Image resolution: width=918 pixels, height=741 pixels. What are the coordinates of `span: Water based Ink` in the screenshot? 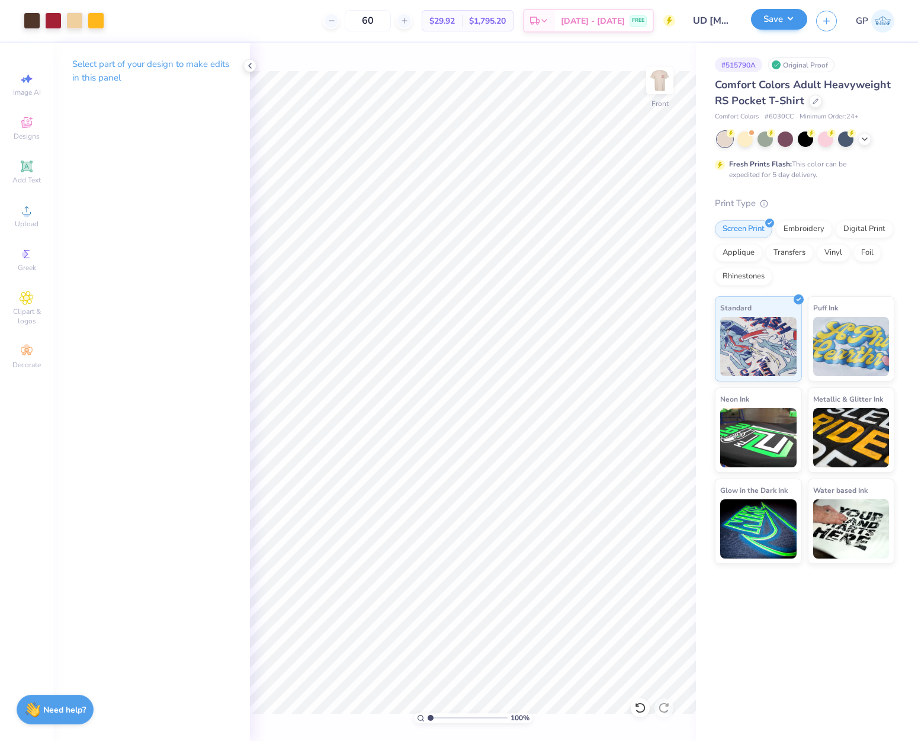 It's located at (840, 490).